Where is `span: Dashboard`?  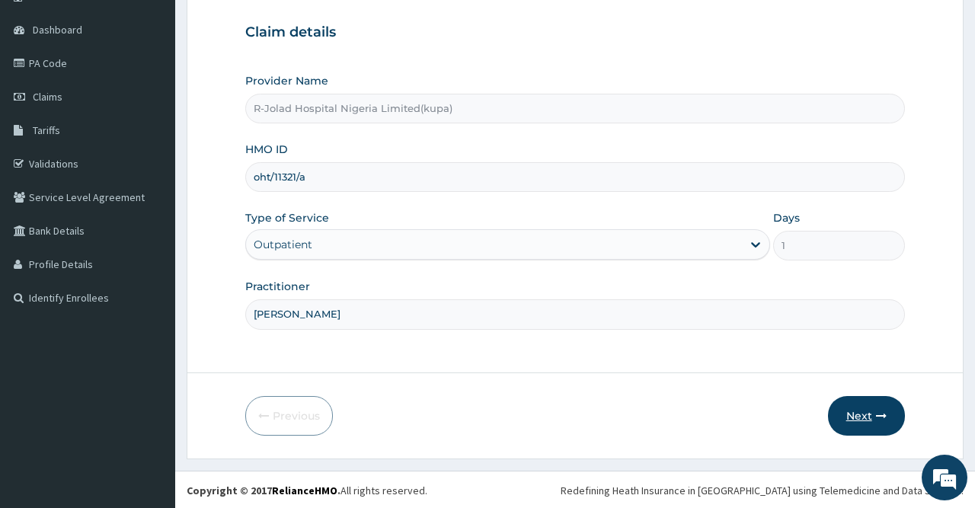
span: Dashboard is located at coordinates (57, 30).